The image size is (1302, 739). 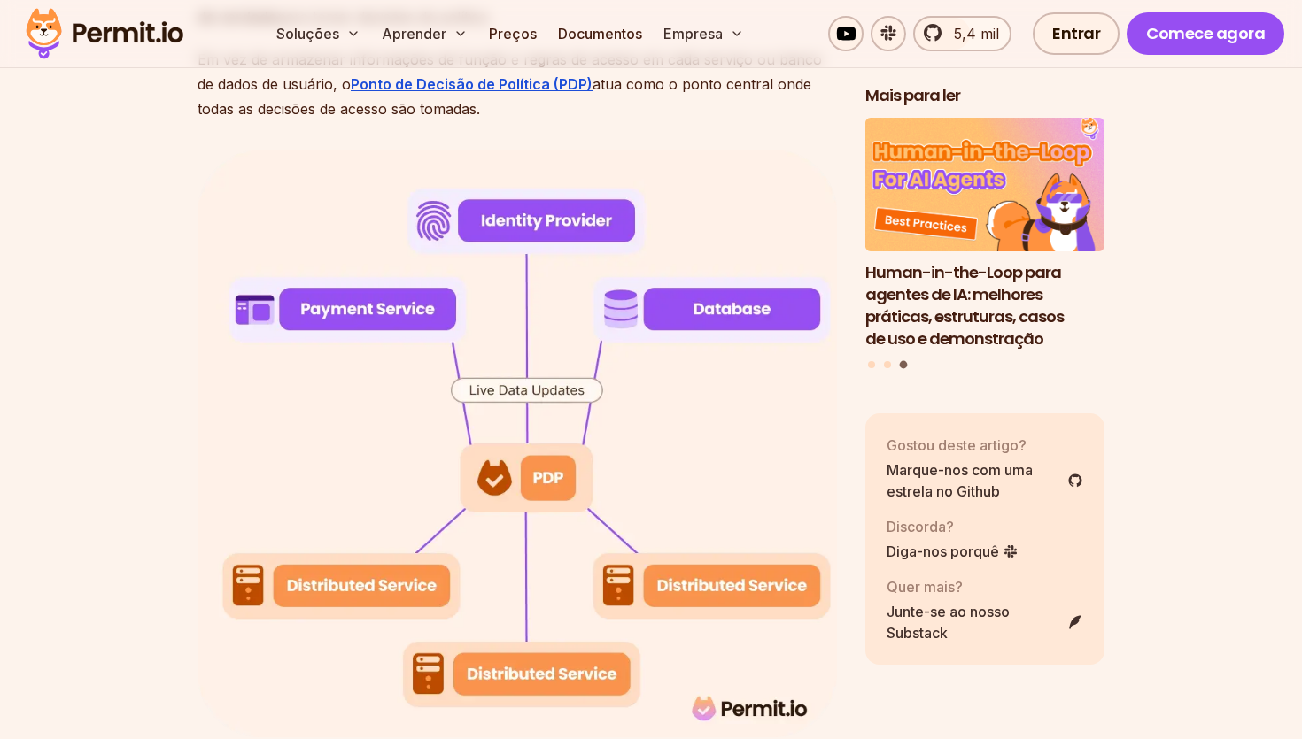 I want to click on a: 5,4 mil, so click(x=962, y=34).